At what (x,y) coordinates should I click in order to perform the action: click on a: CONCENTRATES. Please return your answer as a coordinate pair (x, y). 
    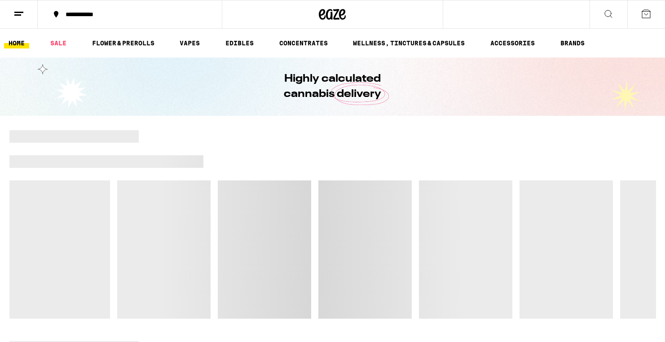
    Looking at the image, I should click on (304, 43).